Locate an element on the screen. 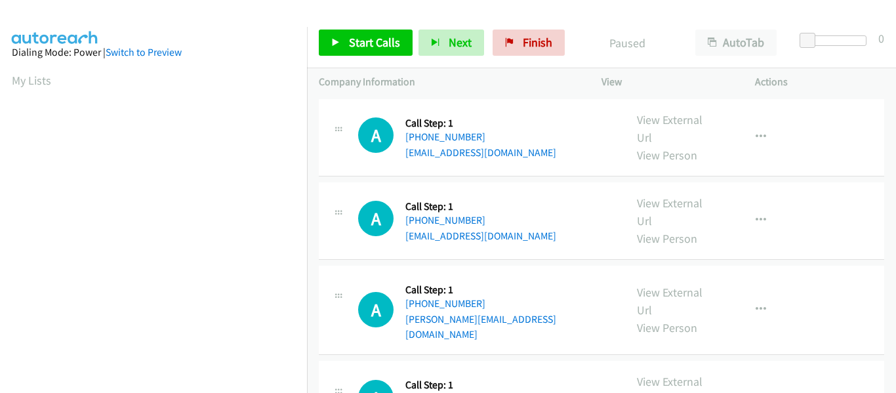 This screenshot has width=896, height=393. button: AutoTab is located at coordinates (736, 43).